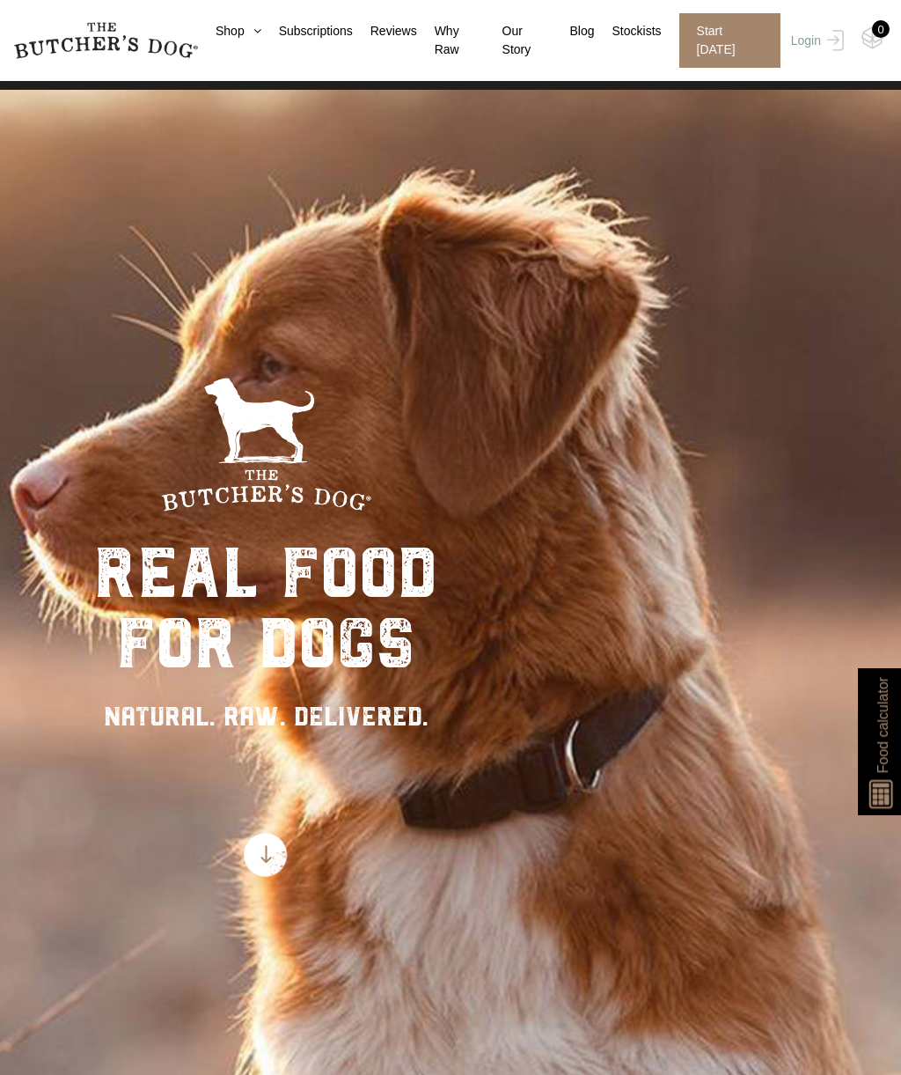 The width and height of the screenshot is (901, 1075). I want to click on a: Subscriptions, so click(307, 31).